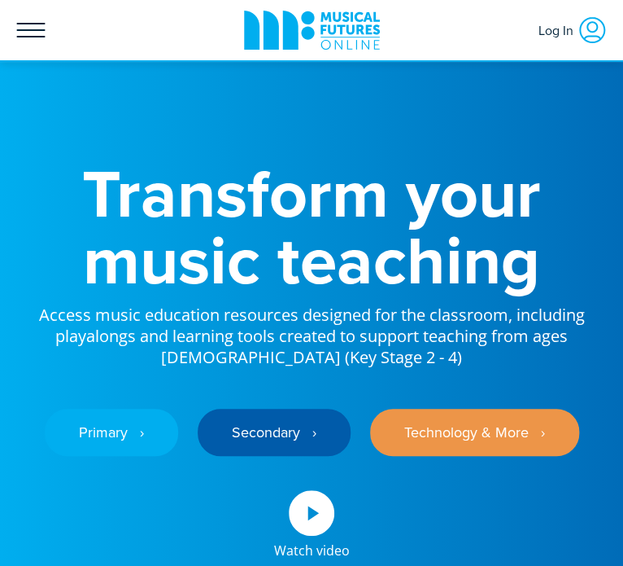 The width and height of the screenshot is (623, 566). I want to click on a: Secondary ‎‏‏‎ ‎ ›, so click(274, 432).